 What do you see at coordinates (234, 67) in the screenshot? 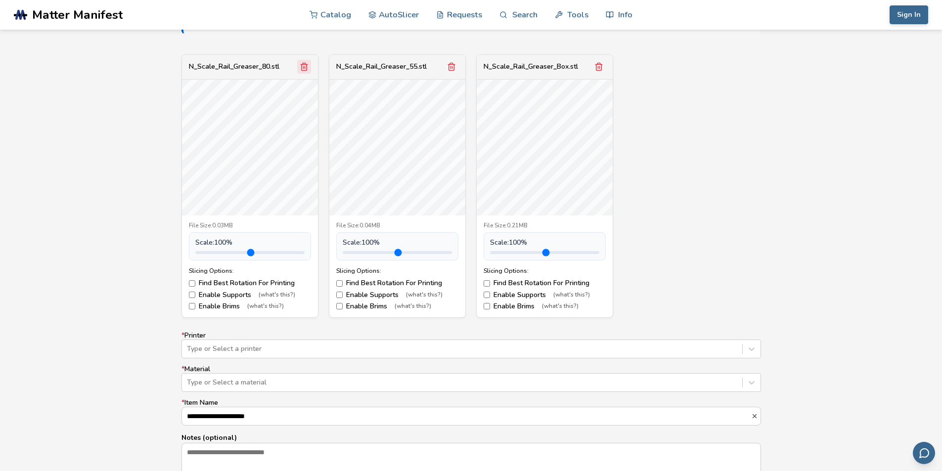
I see `div: N_Scale_Rail_Greaser_80.stl` at bounding box center [234, 67].